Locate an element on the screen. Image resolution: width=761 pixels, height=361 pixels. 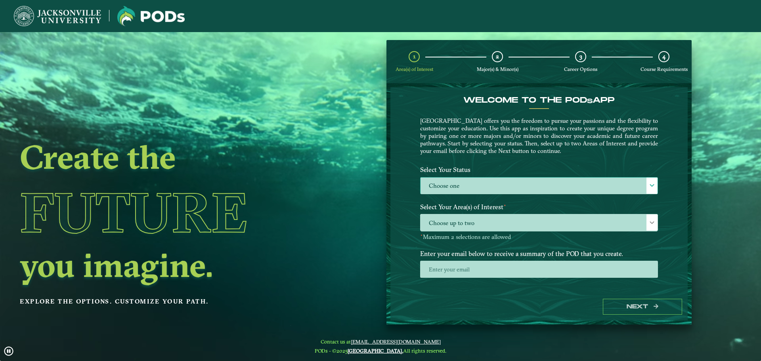
h2: you imagine. is located at coordinates (171, 265).